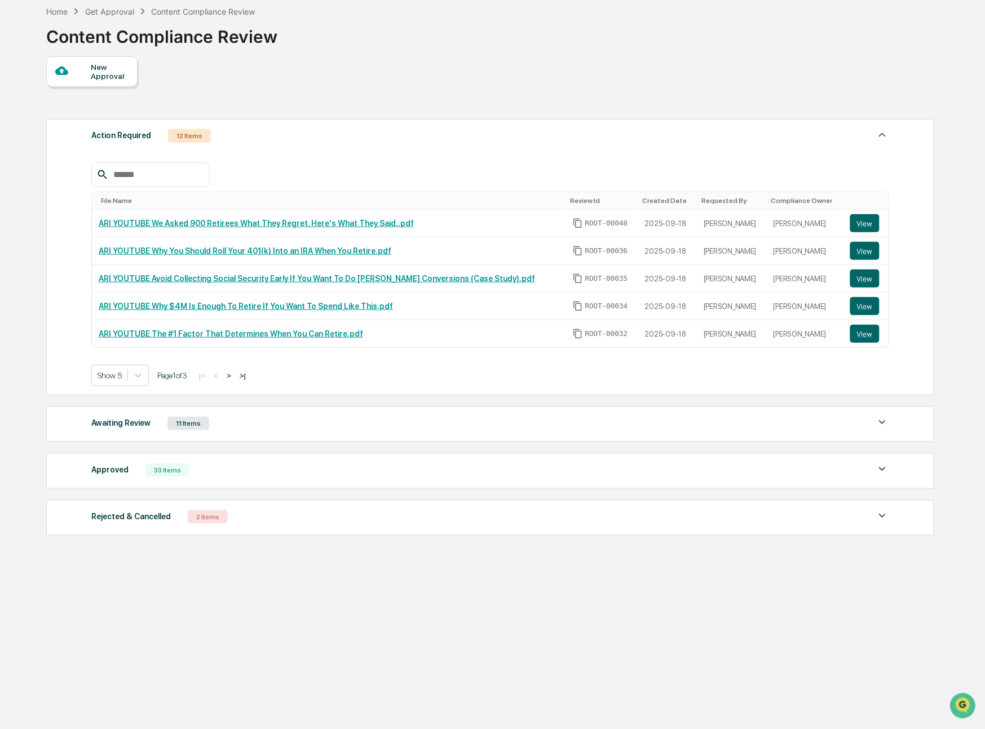  What do you see at coordinates (607, 279) in the screenshot?
I see `span: ROOT-00035` at bounding box center [607, 279].